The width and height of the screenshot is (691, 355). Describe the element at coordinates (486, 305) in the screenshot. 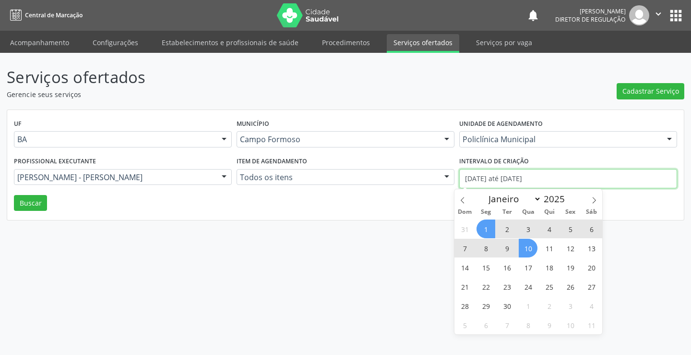

I see `span: Setembro 29, 2025` at that location.